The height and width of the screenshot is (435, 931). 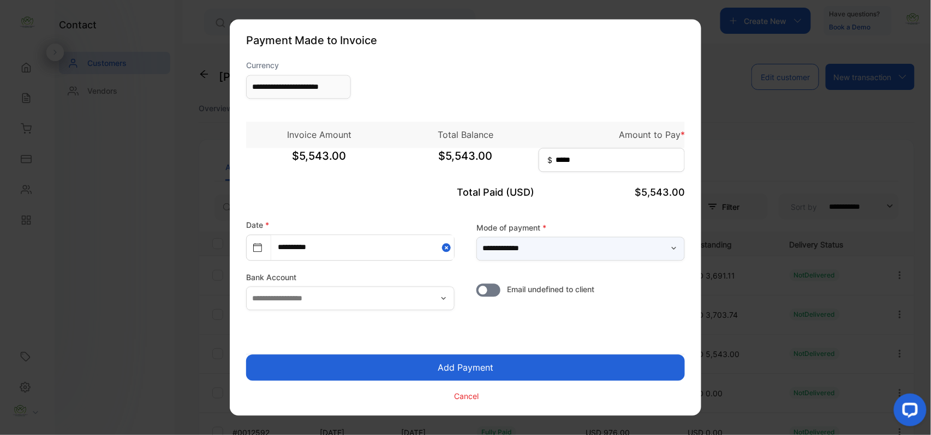 What do you see at coordinates (257, 225) in the screenshot?
I see `label: Date` at bounding box center [257, 225].